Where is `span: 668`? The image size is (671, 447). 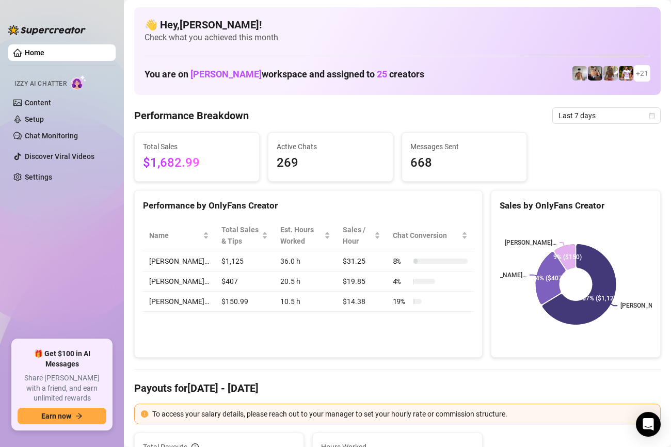 span: 668 is located at coordinates (464, 163).